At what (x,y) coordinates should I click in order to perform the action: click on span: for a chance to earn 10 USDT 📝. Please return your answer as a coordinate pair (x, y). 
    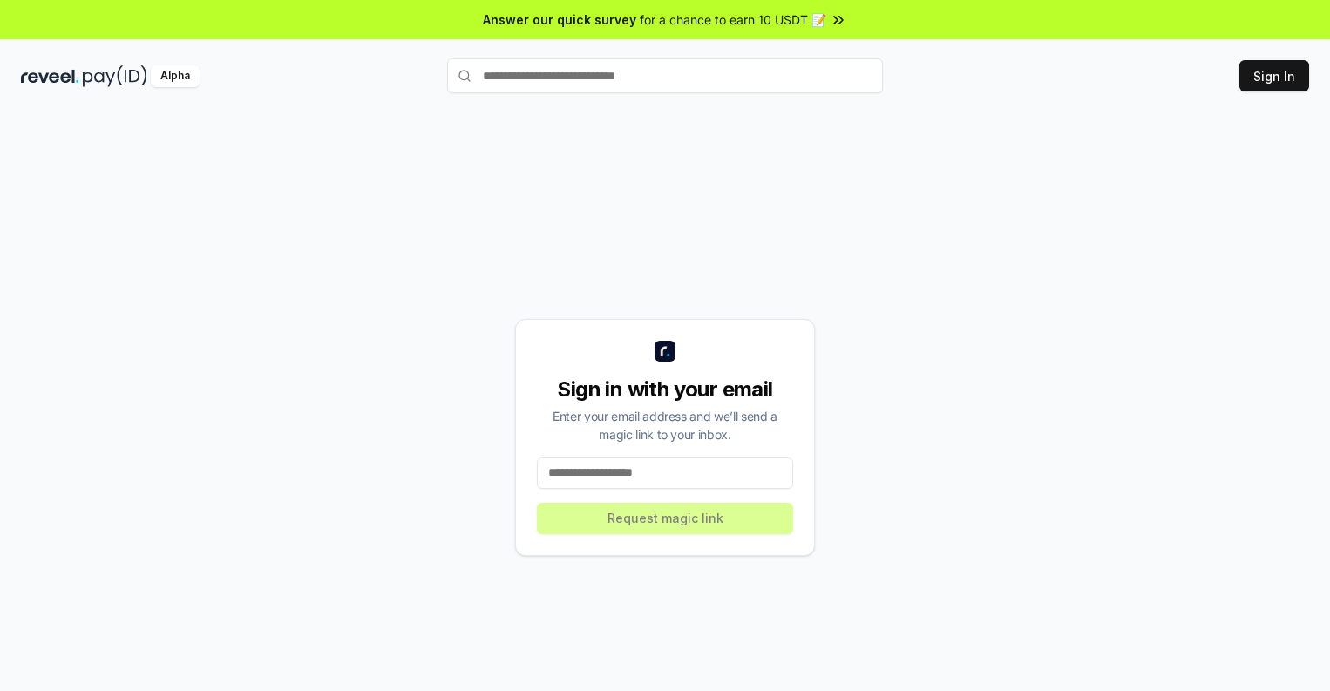
    Looking at the image, I should click on (733, 19).